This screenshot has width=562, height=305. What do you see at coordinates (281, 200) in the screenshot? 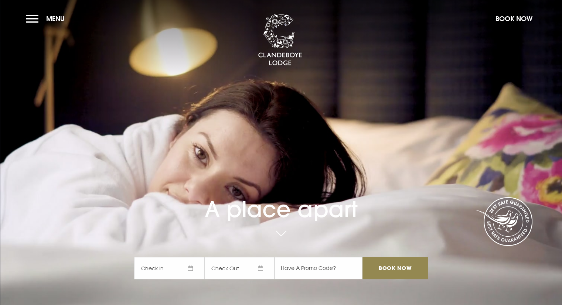
I see `h1: A place apart` at bounding box center [281, 200].